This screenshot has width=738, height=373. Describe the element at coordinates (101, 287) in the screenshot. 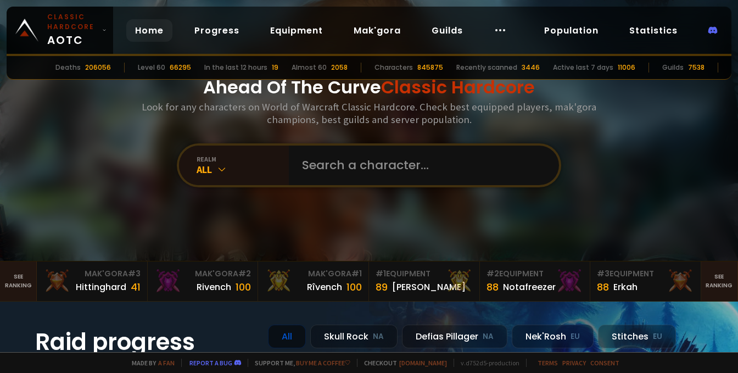

I see `div: Hittinghard` at that location.